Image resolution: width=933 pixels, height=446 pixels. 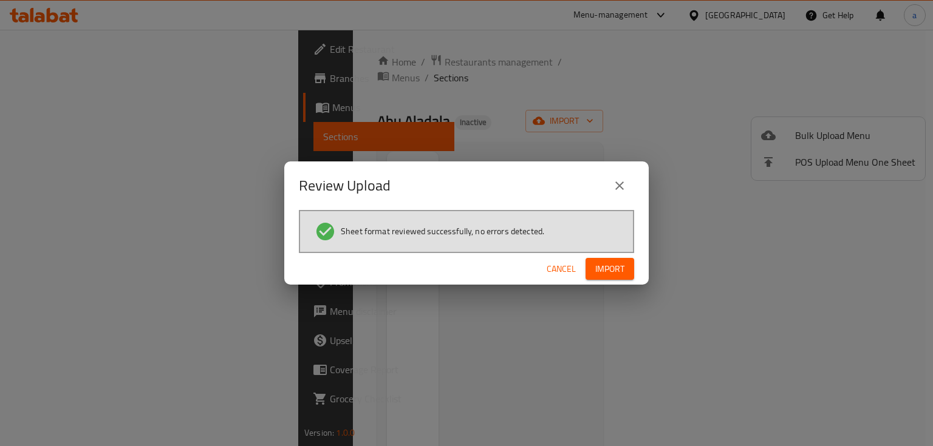 What do you see at coordinates (620, 186) in the screenshot?
I see `button: close` at bounding box center [620, 186].